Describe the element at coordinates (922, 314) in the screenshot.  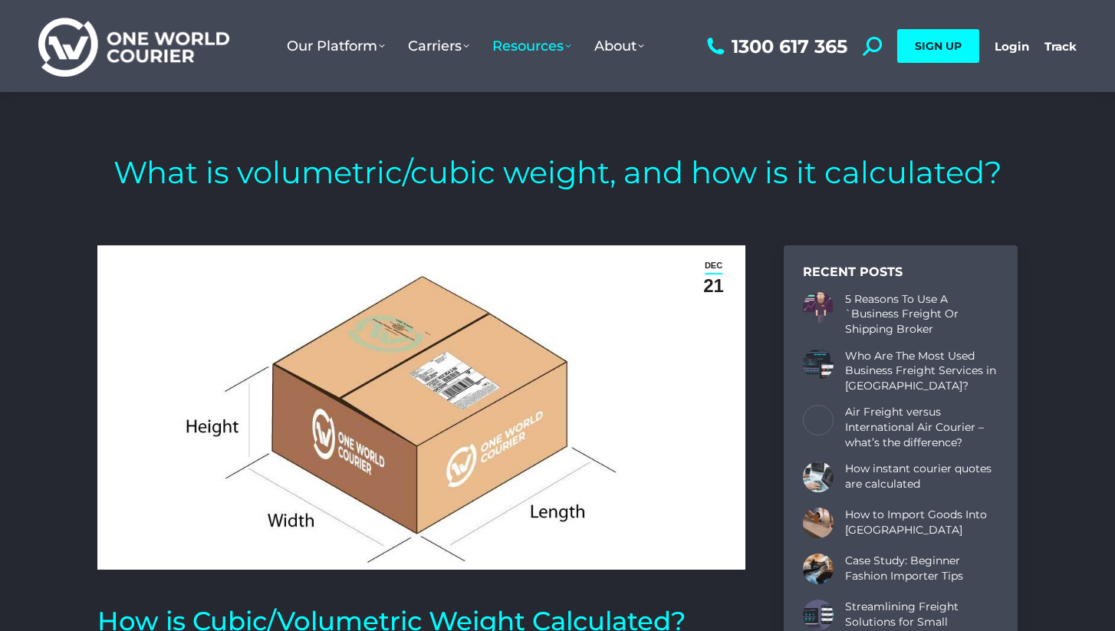
I see `a: 5 Reasons To Use A `Business Freight Or Shipping Broker` at that location.